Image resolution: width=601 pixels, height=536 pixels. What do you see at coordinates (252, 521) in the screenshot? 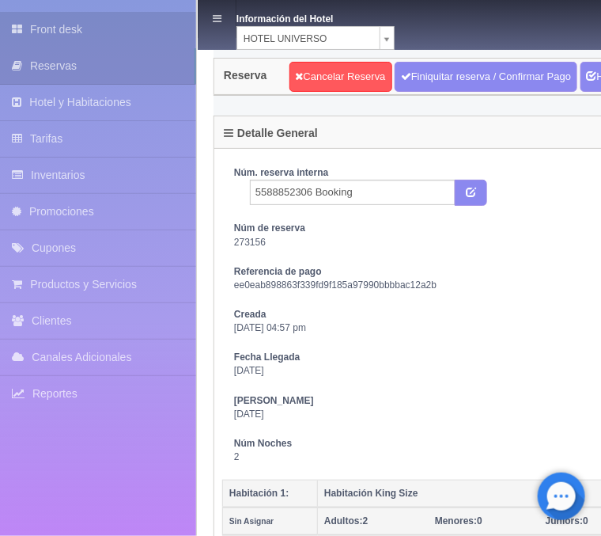
I see `small: Sin Asignar` at bounding box center [252, 521].